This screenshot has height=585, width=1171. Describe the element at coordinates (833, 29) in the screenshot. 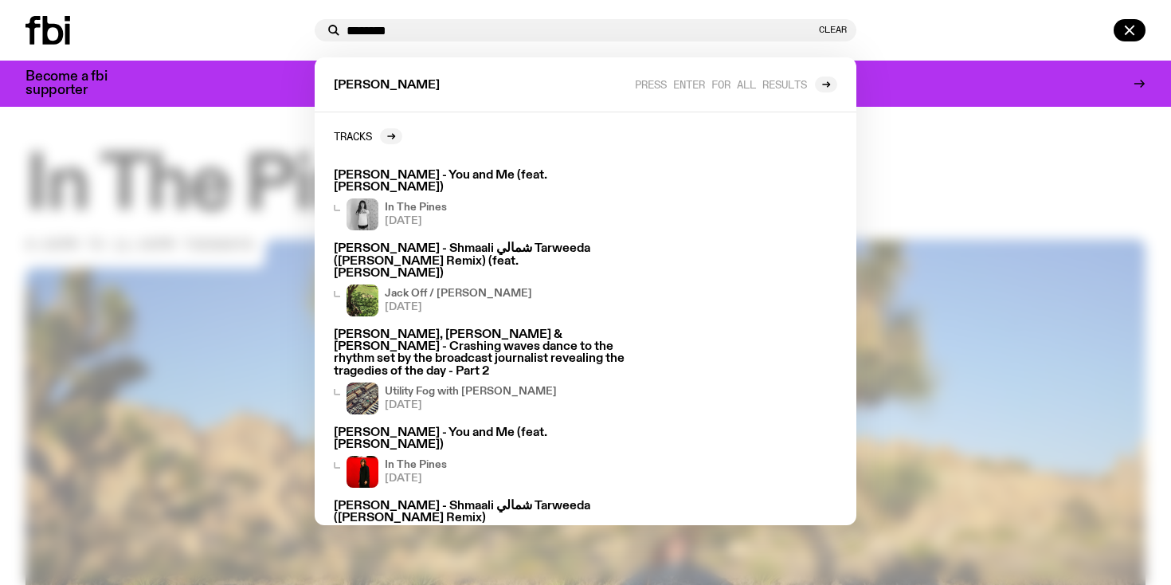

I see `button: Clear` at that location.